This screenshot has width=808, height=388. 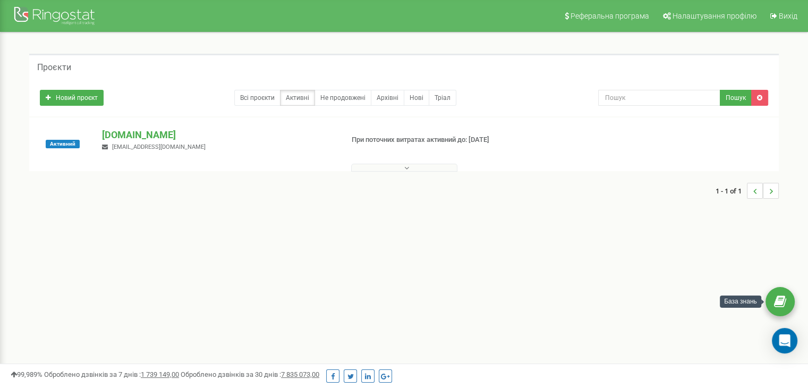 I want to click on a: Нові, so click(x=417, y=98).